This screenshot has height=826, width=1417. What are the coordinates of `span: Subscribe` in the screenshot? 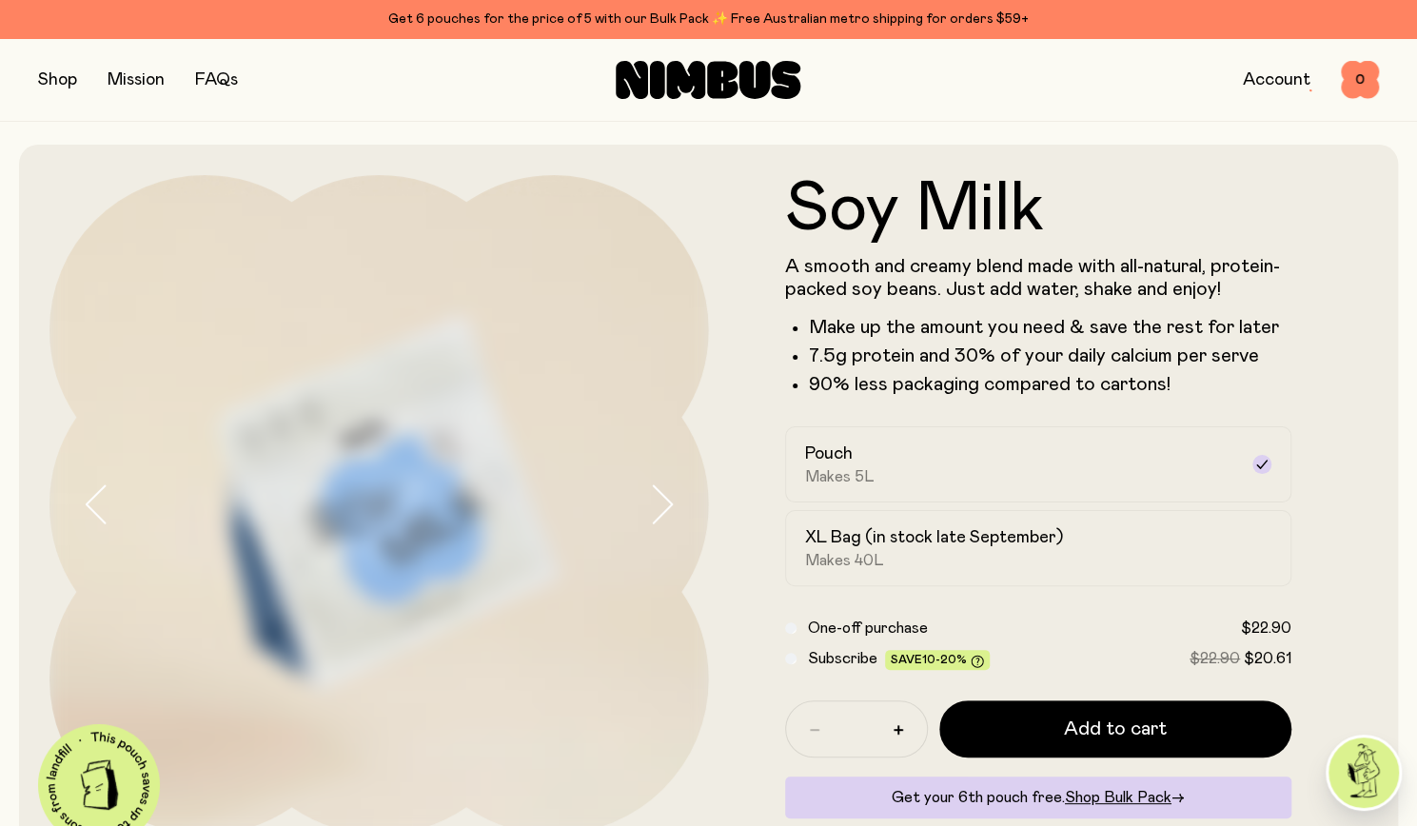 It's located at (842, 658).